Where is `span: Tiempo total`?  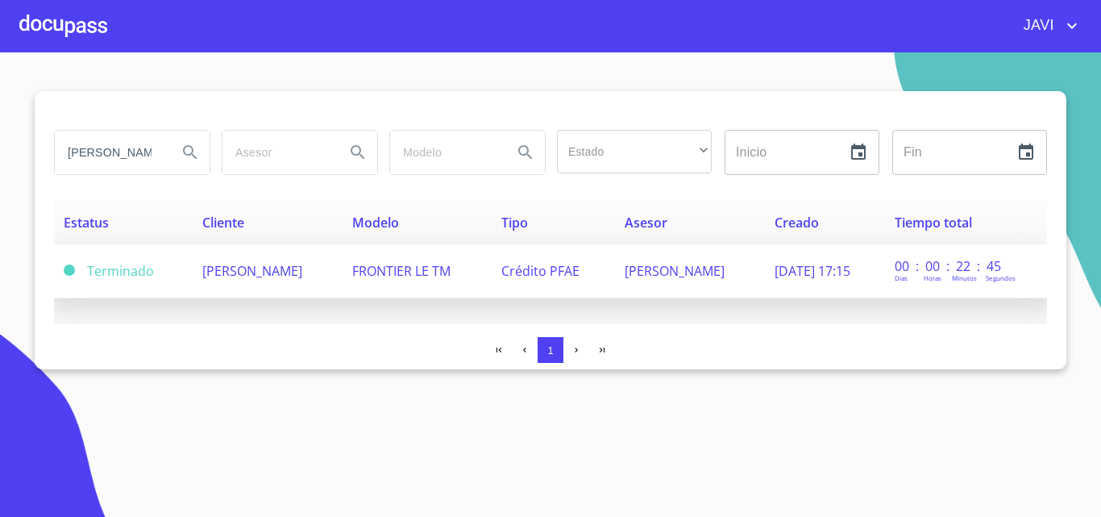 span: Tiempo total is located at coordinates (933, 222).